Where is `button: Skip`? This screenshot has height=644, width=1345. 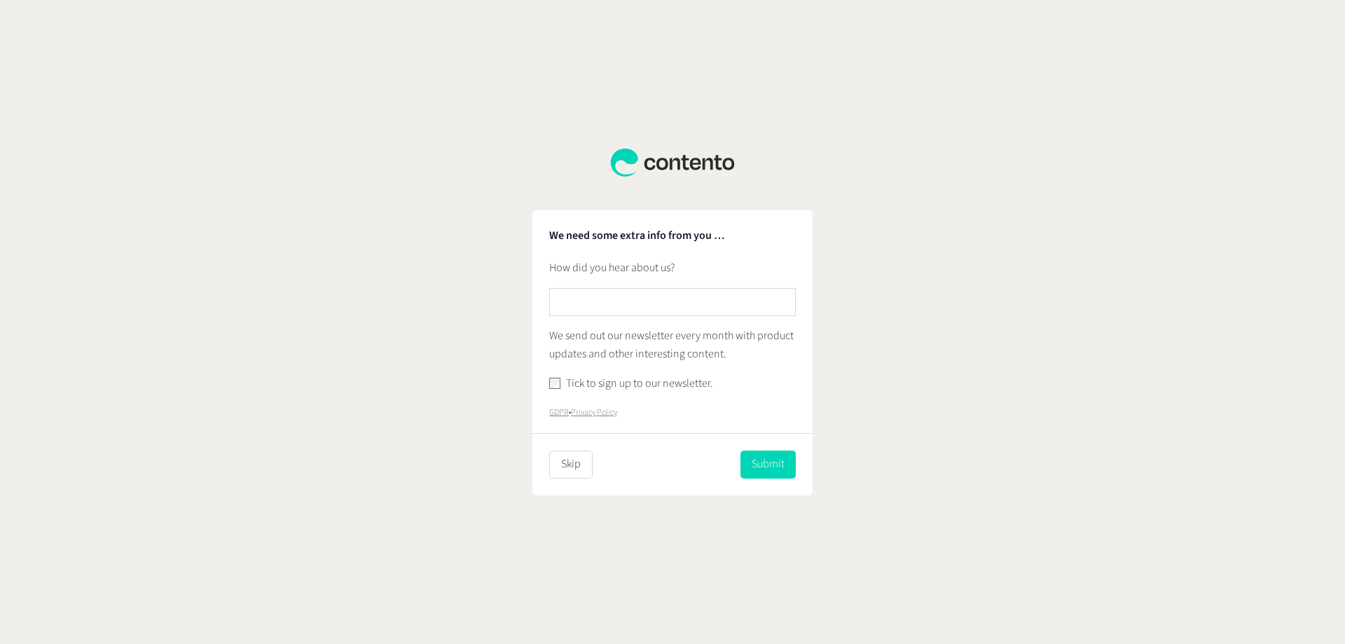
button: Skip is located at coordinates (571, 465).